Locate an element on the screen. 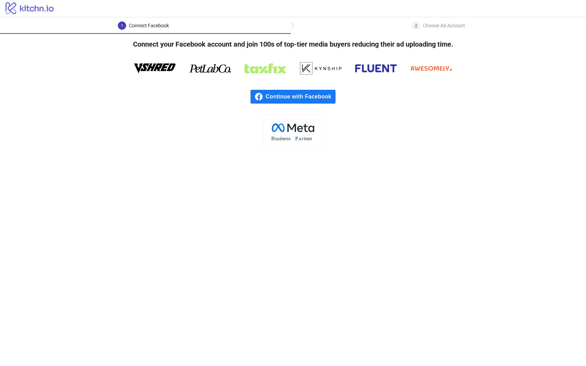 This screenshot has width=586, height=366. div: Choose Ad Account is located at coordinates (444, 26).